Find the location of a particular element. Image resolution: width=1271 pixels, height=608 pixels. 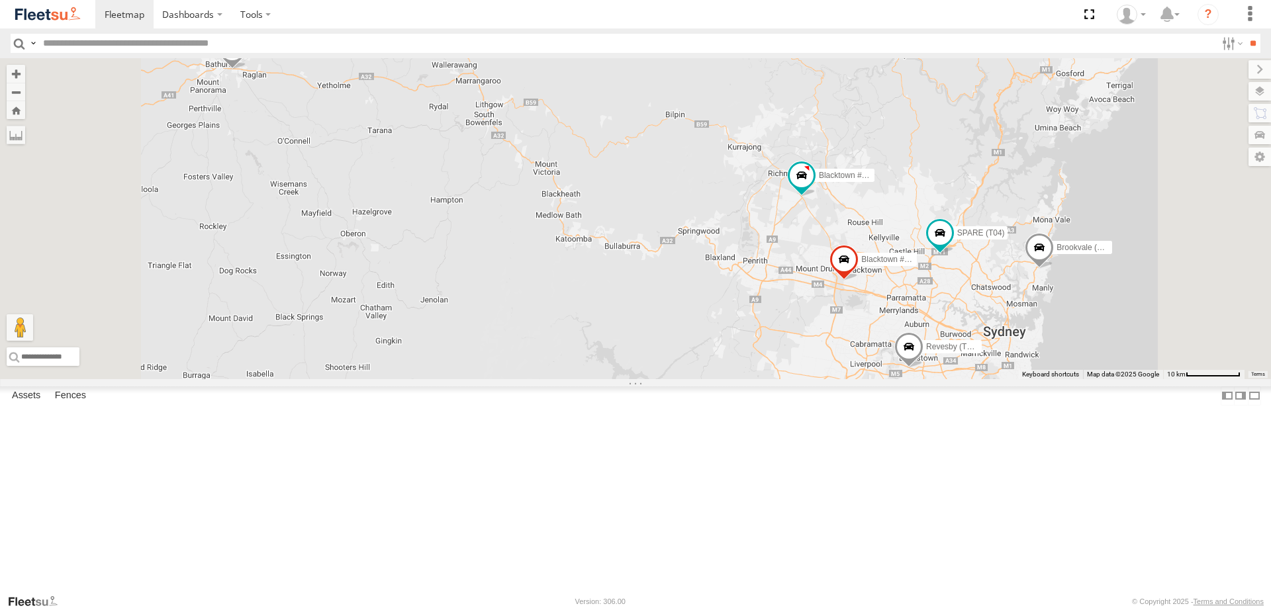

label: Search Query is located at coordinates (33, 43).